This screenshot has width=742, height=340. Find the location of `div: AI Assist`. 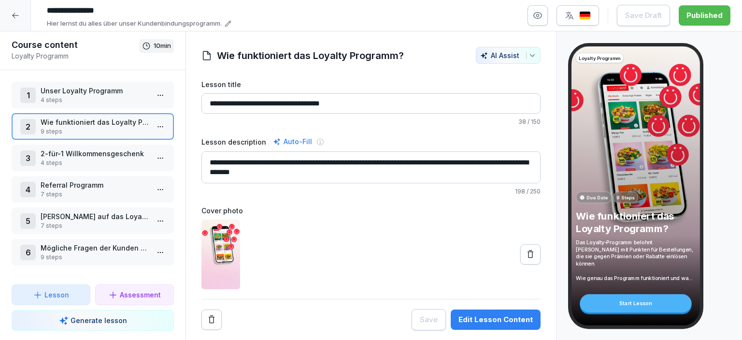

div: AI Assist is located at coordinates (508, 55).